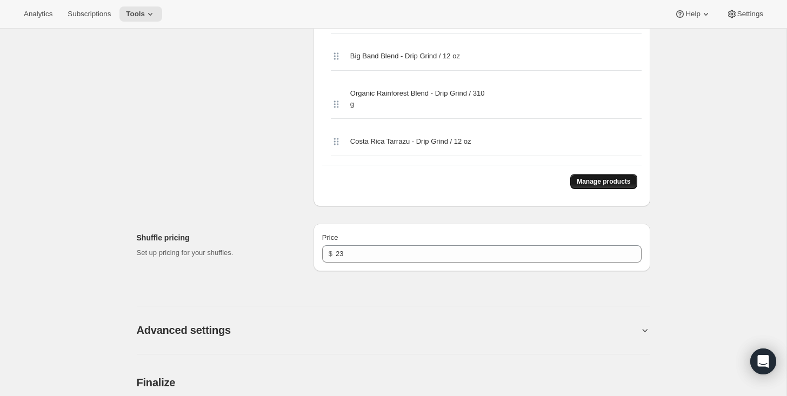  I want to click on h2: Finalize, so click(393, 383).